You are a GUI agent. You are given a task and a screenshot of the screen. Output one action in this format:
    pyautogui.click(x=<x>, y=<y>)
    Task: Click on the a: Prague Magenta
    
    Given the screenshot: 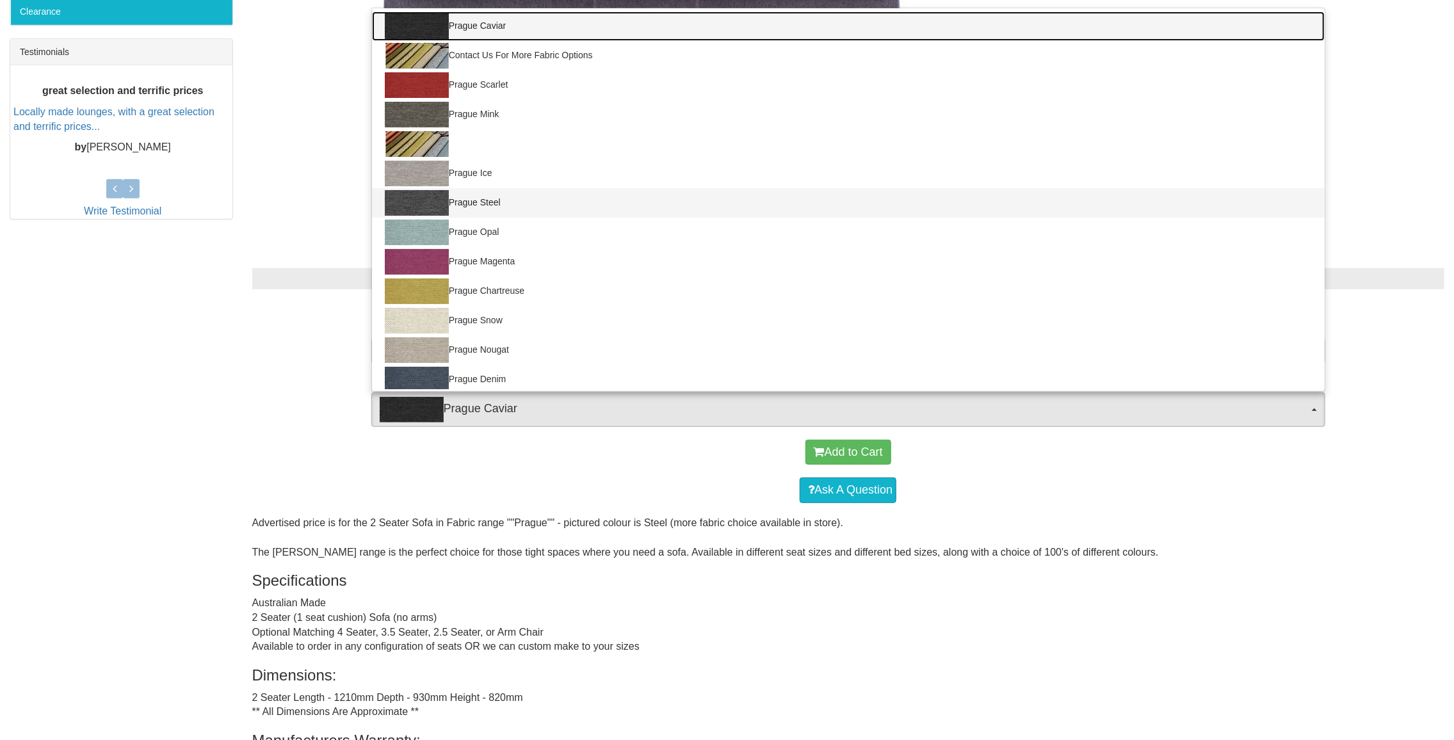 What is the action you would take?
    pyautogui.click(x=848, y=262)
    